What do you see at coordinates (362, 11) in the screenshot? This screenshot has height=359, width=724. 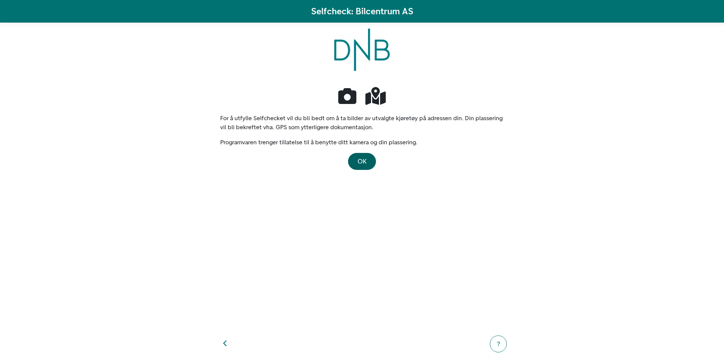 I see `h1: Selfcheck: Bilcentrum AS` at bounding box center [362, 11].